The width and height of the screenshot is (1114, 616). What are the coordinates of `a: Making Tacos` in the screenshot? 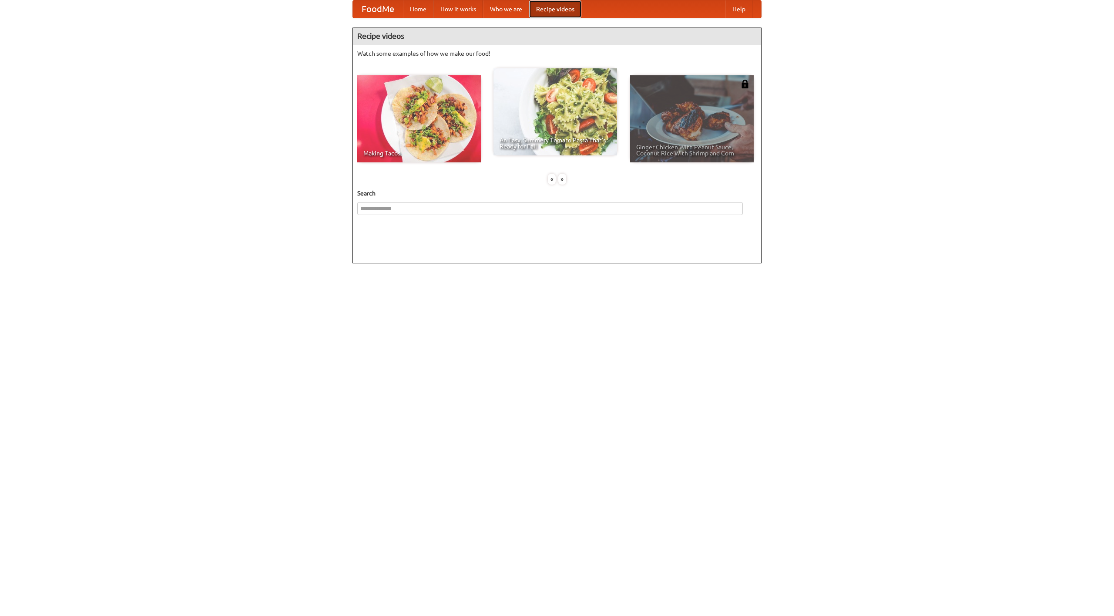 It's located at (419, 119).